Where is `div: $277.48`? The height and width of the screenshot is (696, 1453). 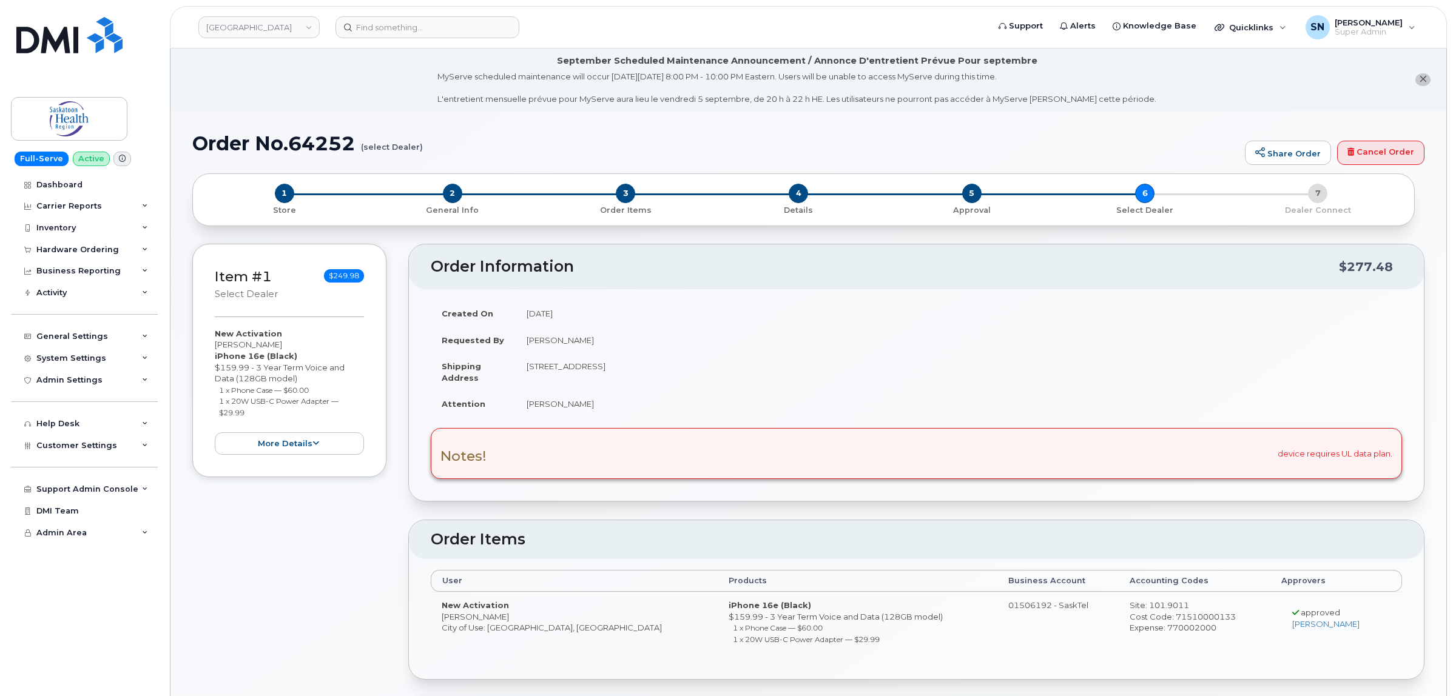
div: $277.48 is located at coordinates (1365, 267).